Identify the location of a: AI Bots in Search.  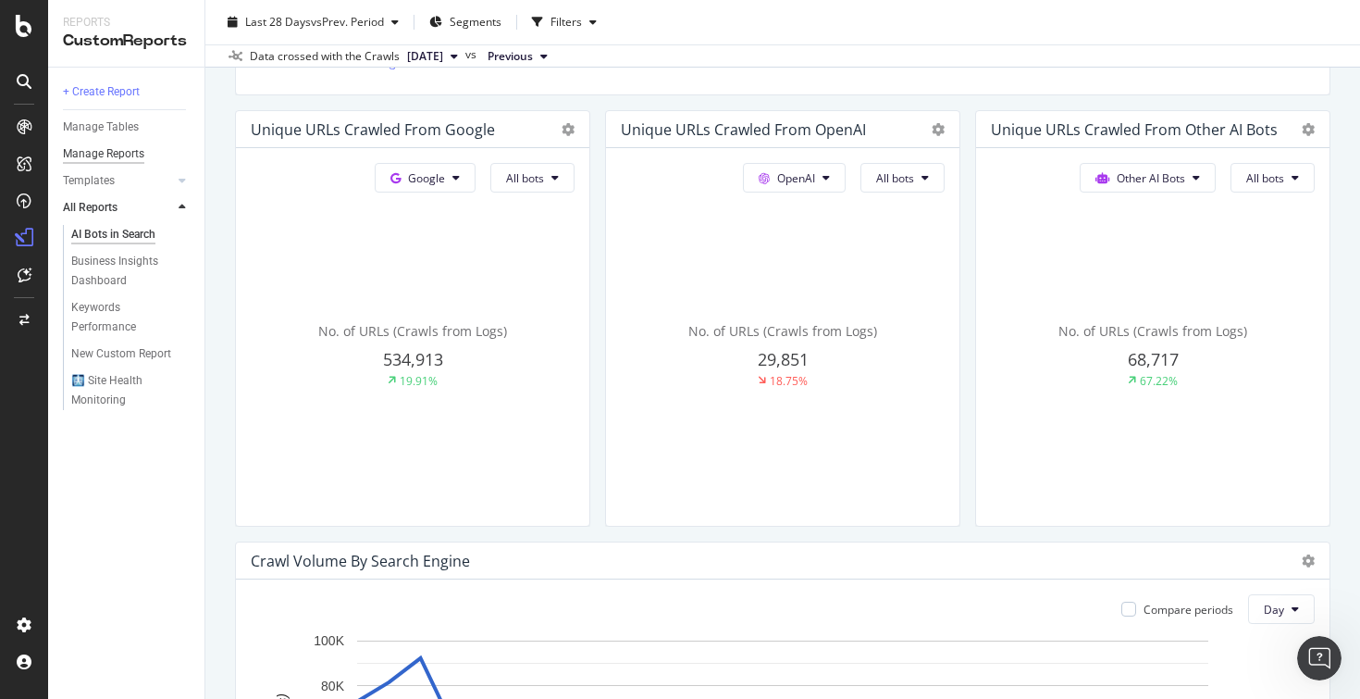
(131, 234).